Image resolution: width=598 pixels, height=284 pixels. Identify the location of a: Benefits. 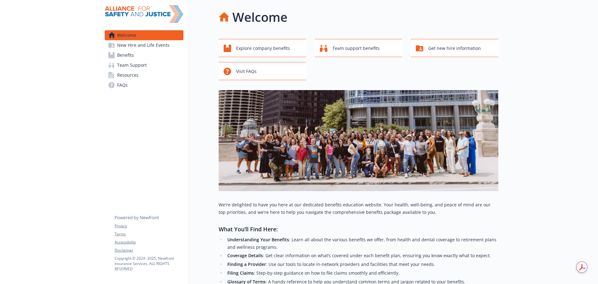
(144, 55).